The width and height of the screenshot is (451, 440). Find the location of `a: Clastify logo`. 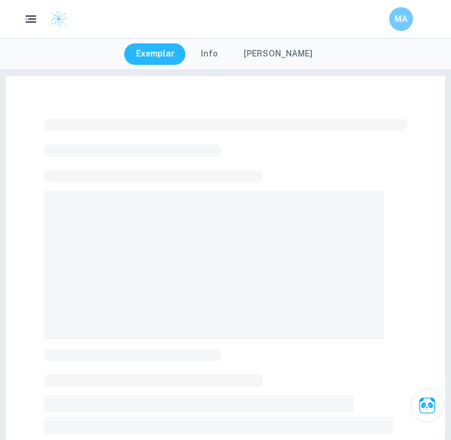

a: Clastify logo is located at coordinates (55, 19).